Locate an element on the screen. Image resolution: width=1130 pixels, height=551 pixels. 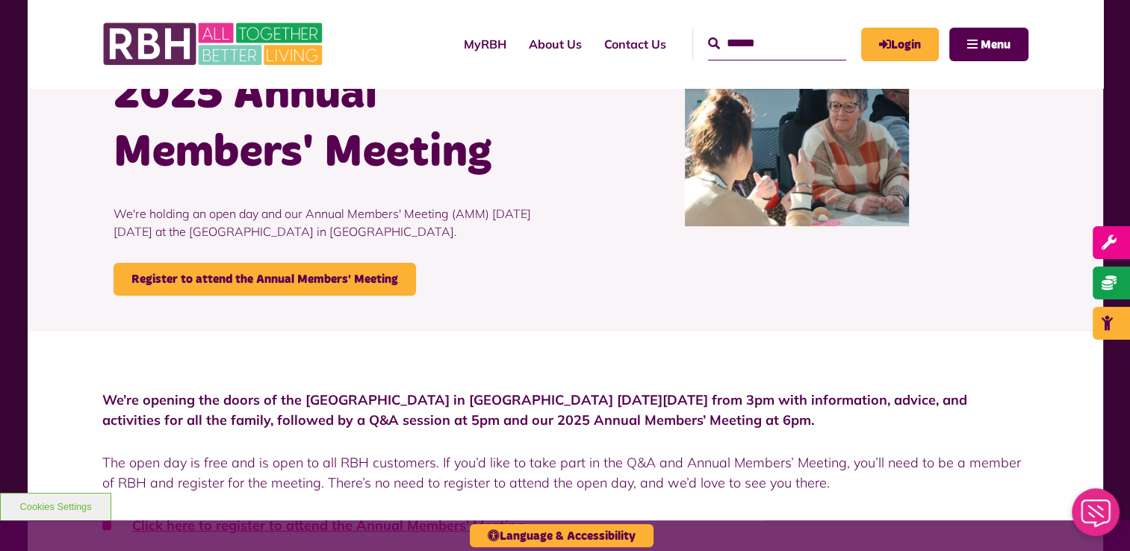
a: Click here to register to attend the Annual Members' Meeting is located at coordinates (329, 525).